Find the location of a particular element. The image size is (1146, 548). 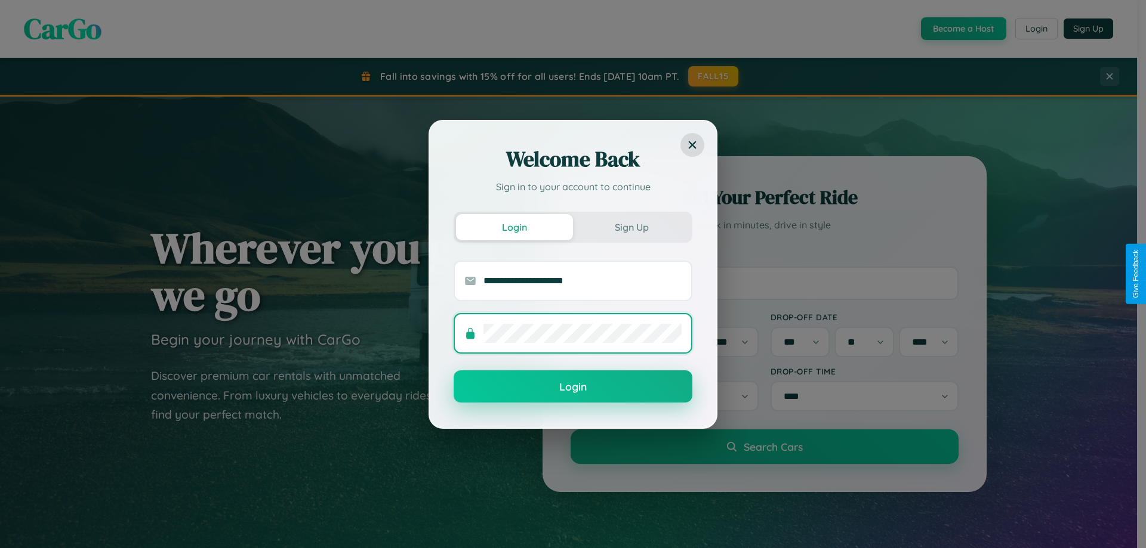

h2: Welcome Back is located at coordinates (573, 159).